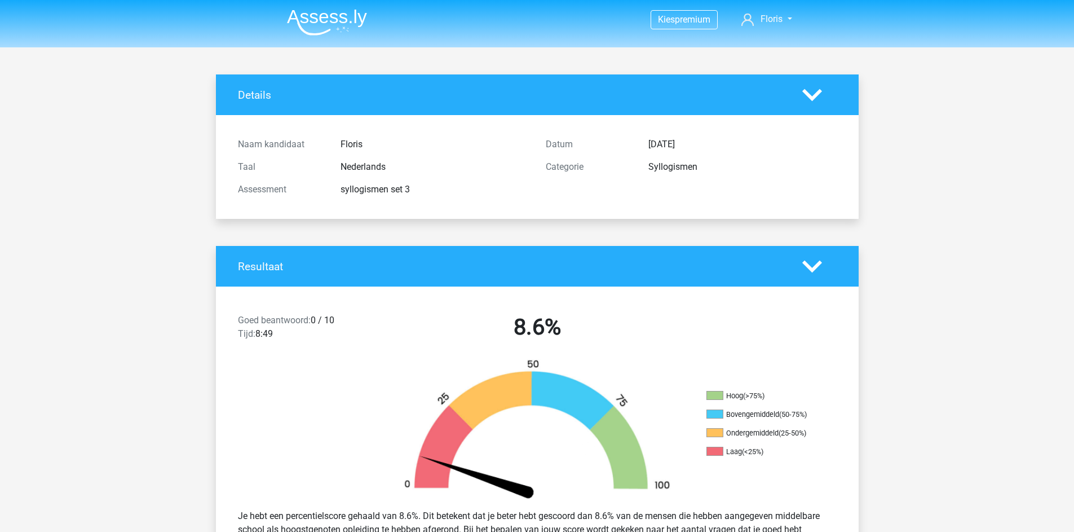 The height and width of the screenshot is (532, 1074). I want to click on div: (>75%), so click(754, 395).